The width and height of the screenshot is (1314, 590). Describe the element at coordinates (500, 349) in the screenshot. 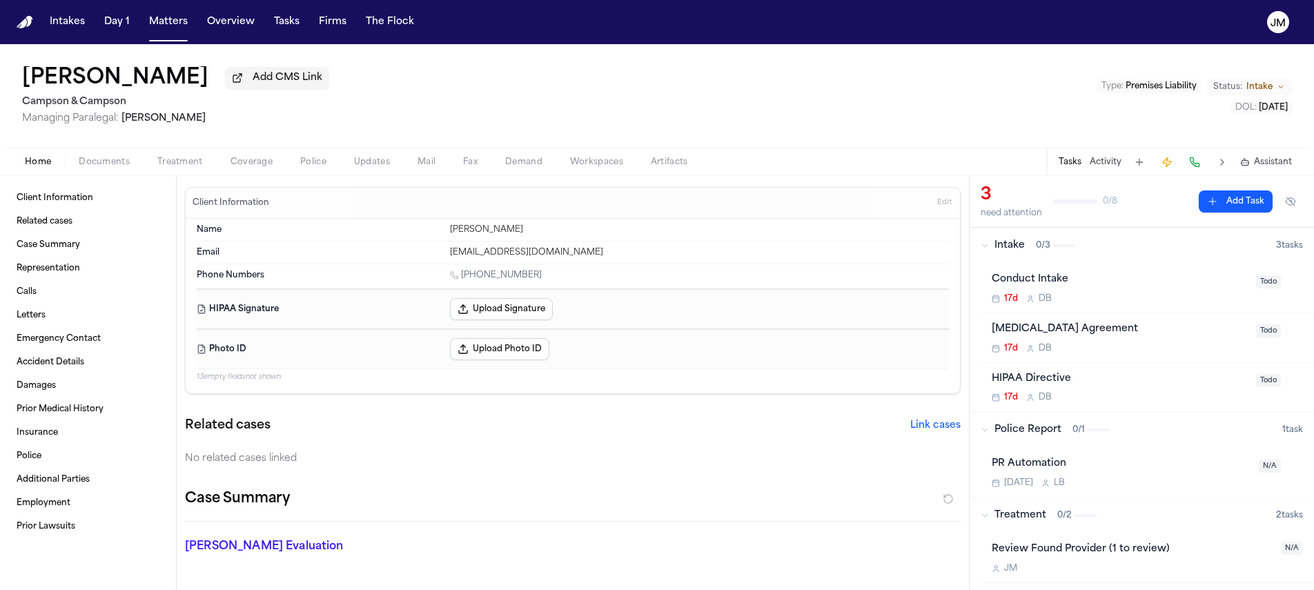

I see `button: Upload Photo ID` at that location.